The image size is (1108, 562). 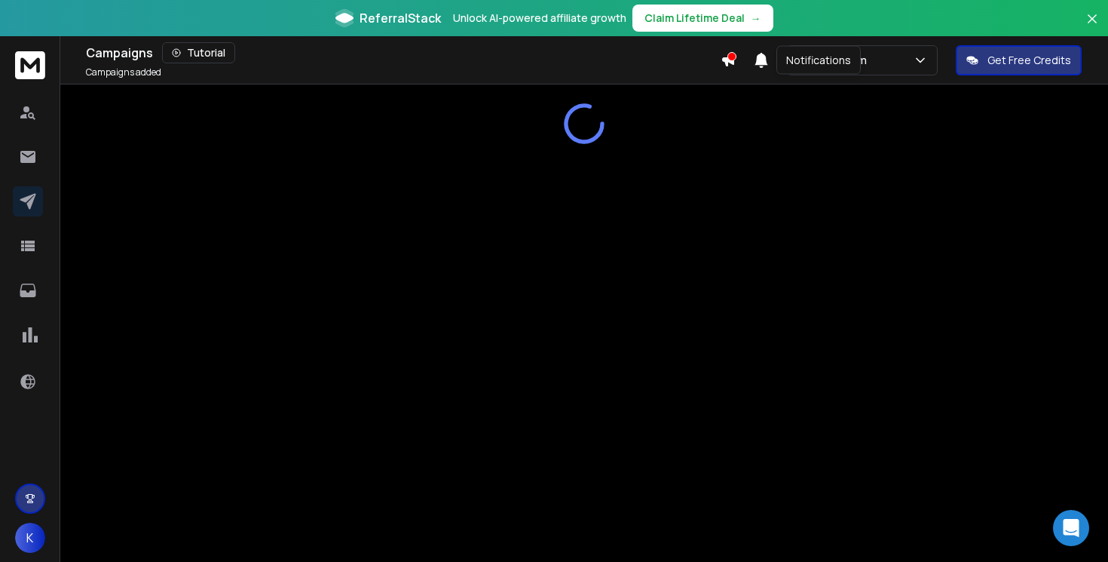 I want to click on button: K, so click(x=30, y=538).